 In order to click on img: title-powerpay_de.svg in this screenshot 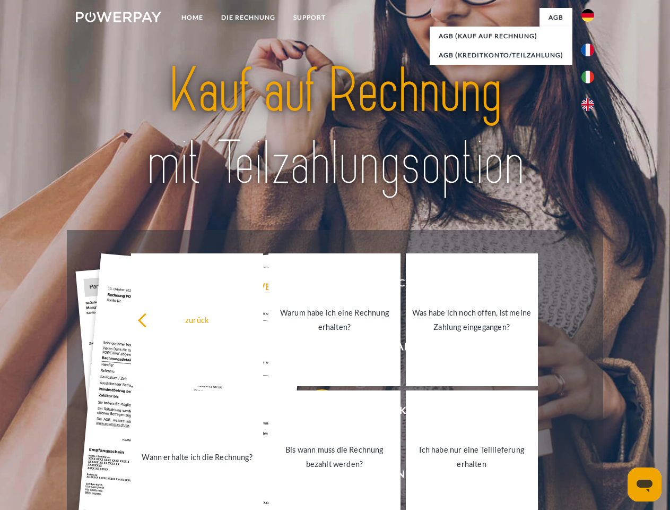, I will do `click(335, 127)`.